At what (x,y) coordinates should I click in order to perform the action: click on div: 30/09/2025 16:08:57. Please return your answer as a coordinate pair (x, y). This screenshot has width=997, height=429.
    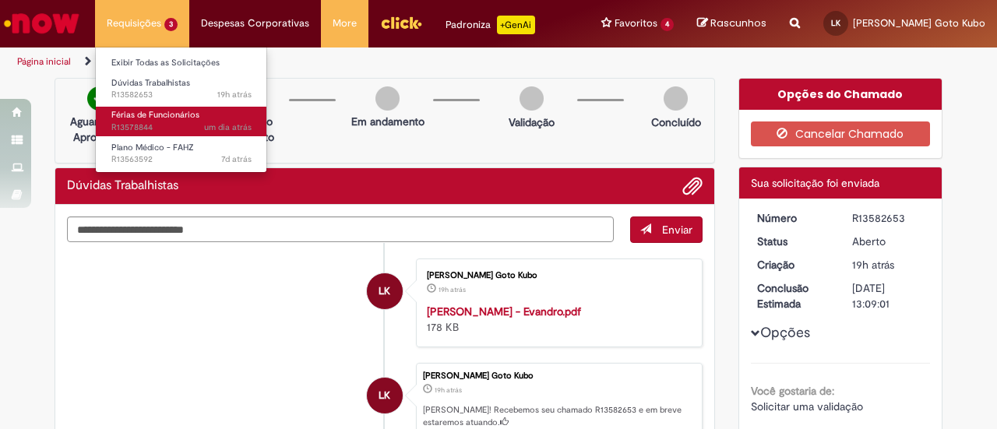
    Looking at the image, I should click on (888, 265).